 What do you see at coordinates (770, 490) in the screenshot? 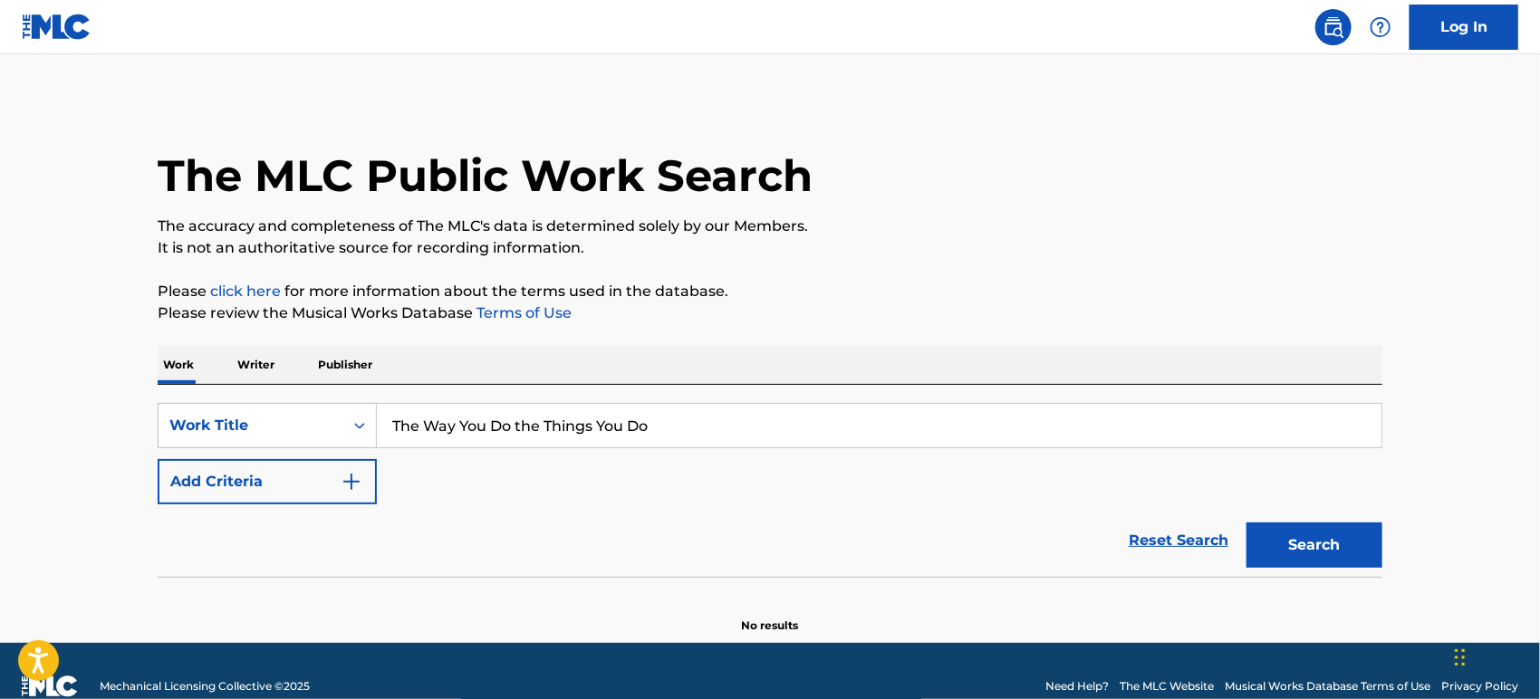
I see `form: Search Form` at bounding box center [770, 490].